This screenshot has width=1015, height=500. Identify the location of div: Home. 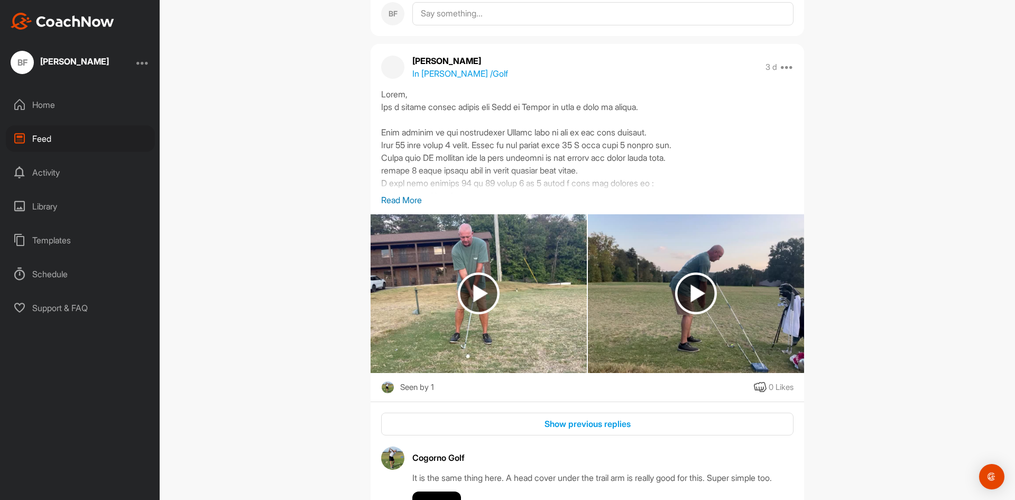
(80, 105).